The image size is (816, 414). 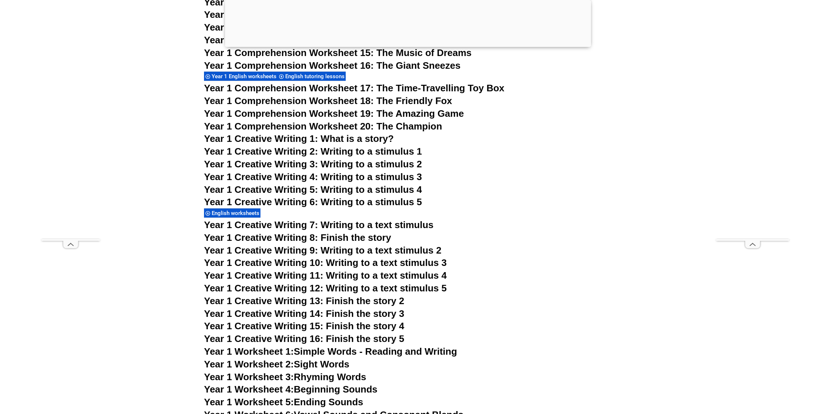 I want to click on a: Year 1 Worksheet 5:Ending Sounds, so click(x=283, y=402).